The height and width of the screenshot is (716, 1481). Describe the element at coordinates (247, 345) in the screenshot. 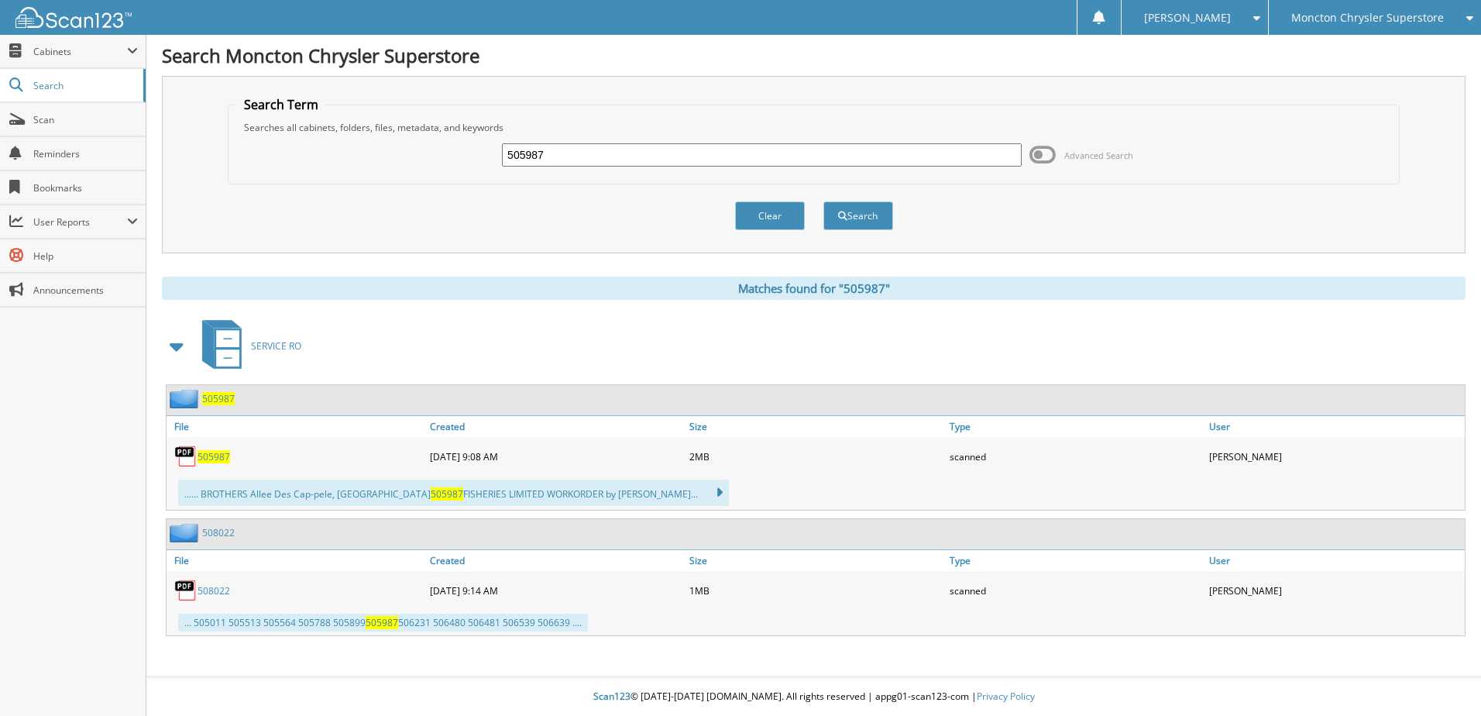

I see `a: SERVICE RO` at that location.